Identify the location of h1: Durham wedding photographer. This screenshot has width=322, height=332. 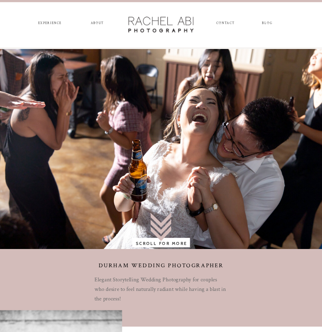
(161, 267).